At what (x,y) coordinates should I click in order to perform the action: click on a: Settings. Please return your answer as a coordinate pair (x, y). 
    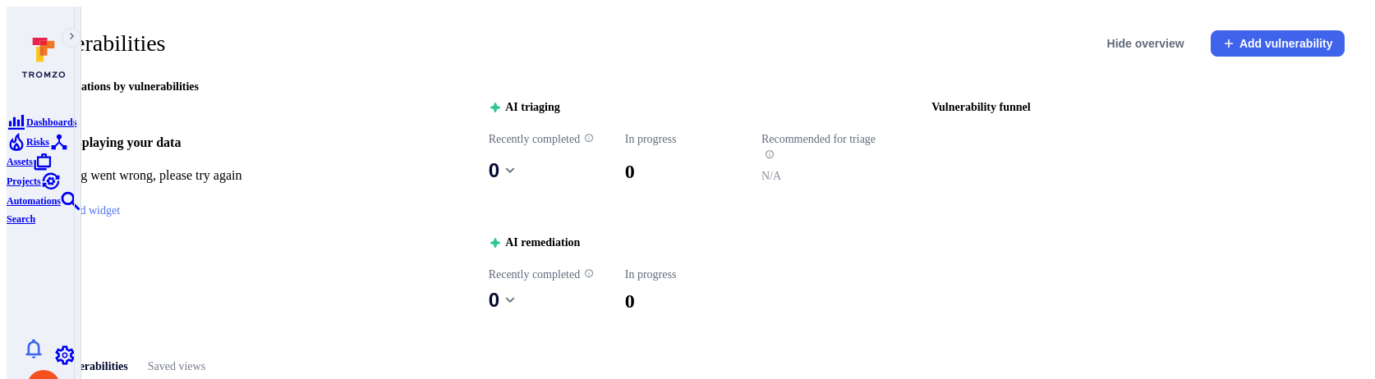
    Looking at the image, I should click on (65, 354).